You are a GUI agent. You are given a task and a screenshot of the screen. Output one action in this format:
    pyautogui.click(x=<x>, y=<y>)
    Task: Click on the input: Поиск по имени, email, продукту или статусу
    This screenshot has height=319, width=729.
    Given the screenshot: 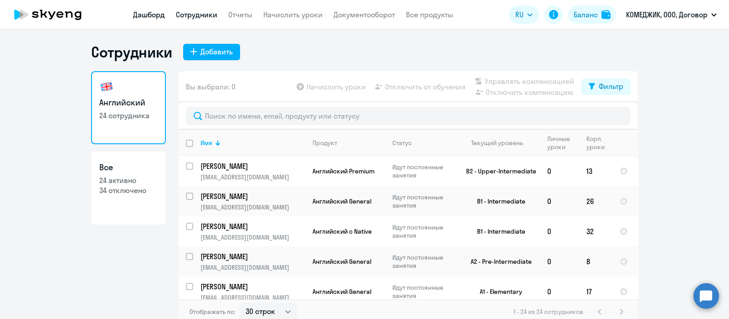 What is the action you would take?
    pyautogui.click(x=408, y=116)
    